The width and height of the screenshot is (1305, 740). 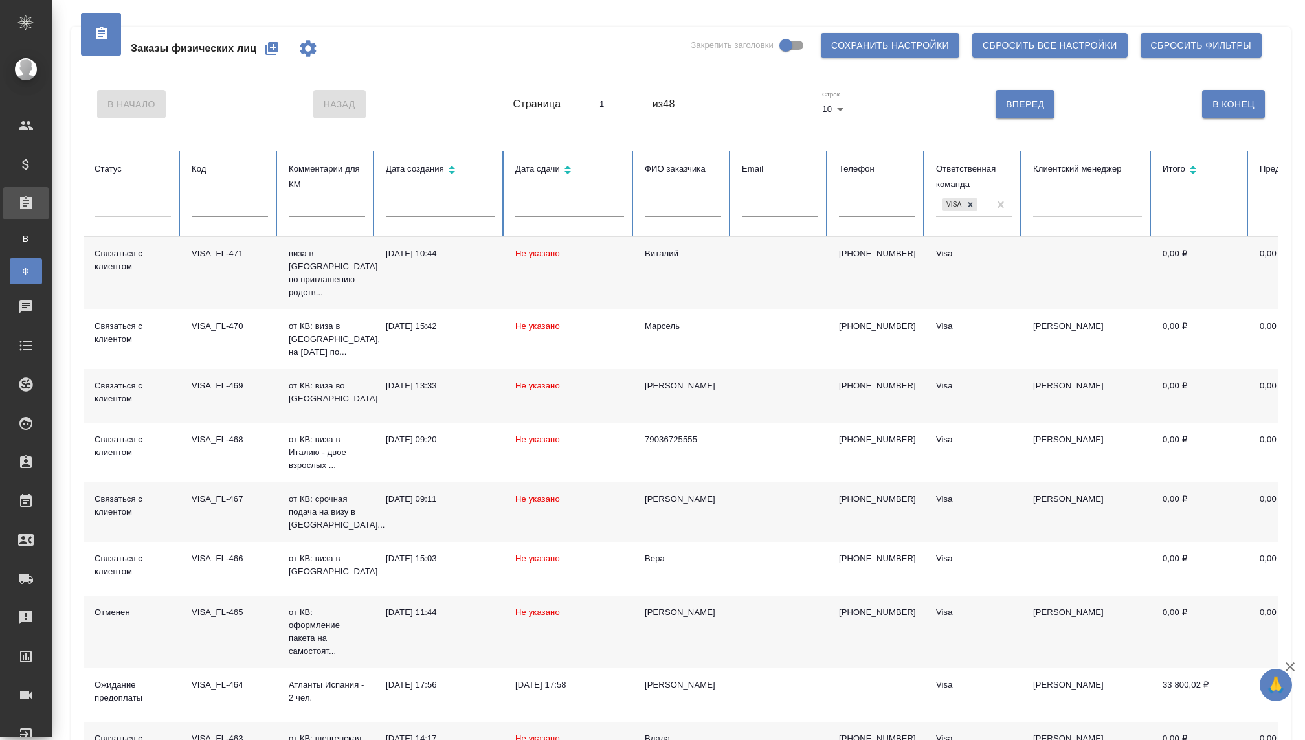 I want to click on div: VISA_FL-470, so click(x=230, y=326).